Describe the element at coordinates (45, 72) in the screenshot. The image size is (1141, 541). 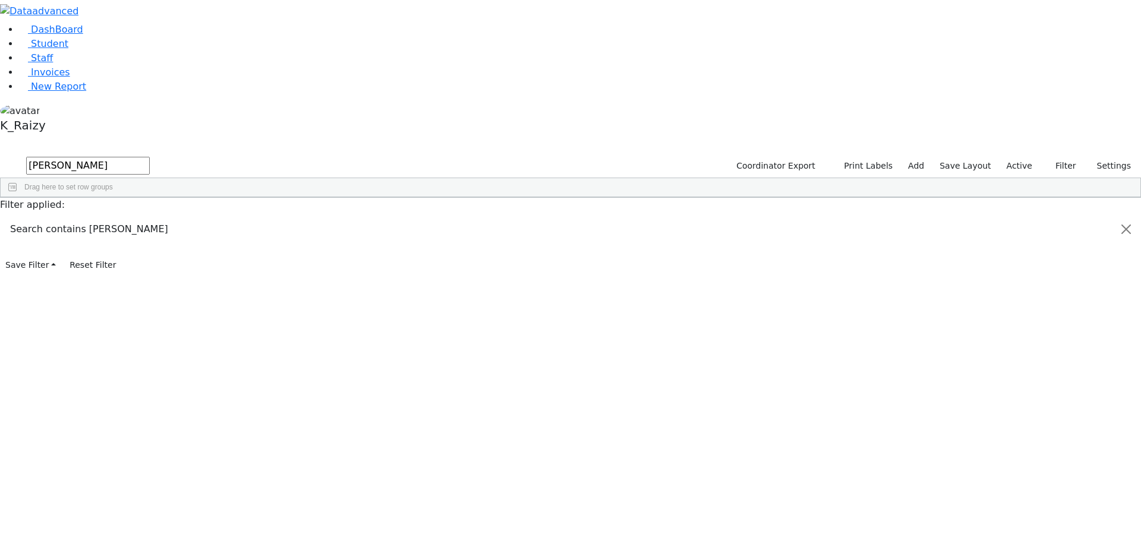
I see `a: Invoices` at that location.